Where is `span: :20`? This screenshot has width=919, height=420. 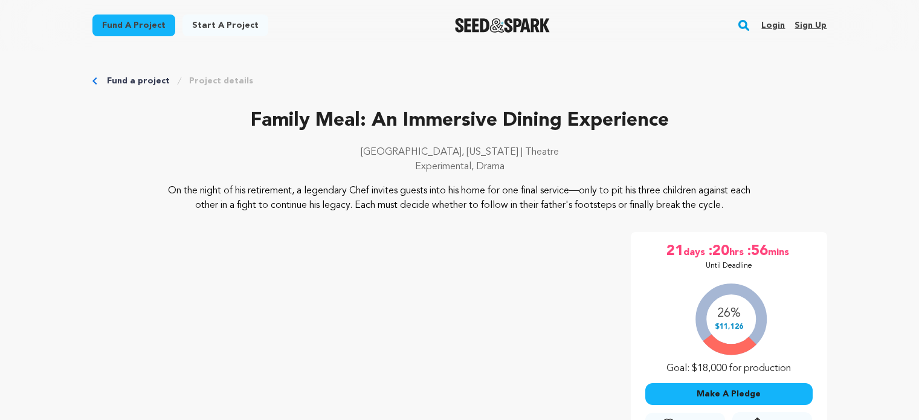 span: :20 is located at coordinates (718, 251).